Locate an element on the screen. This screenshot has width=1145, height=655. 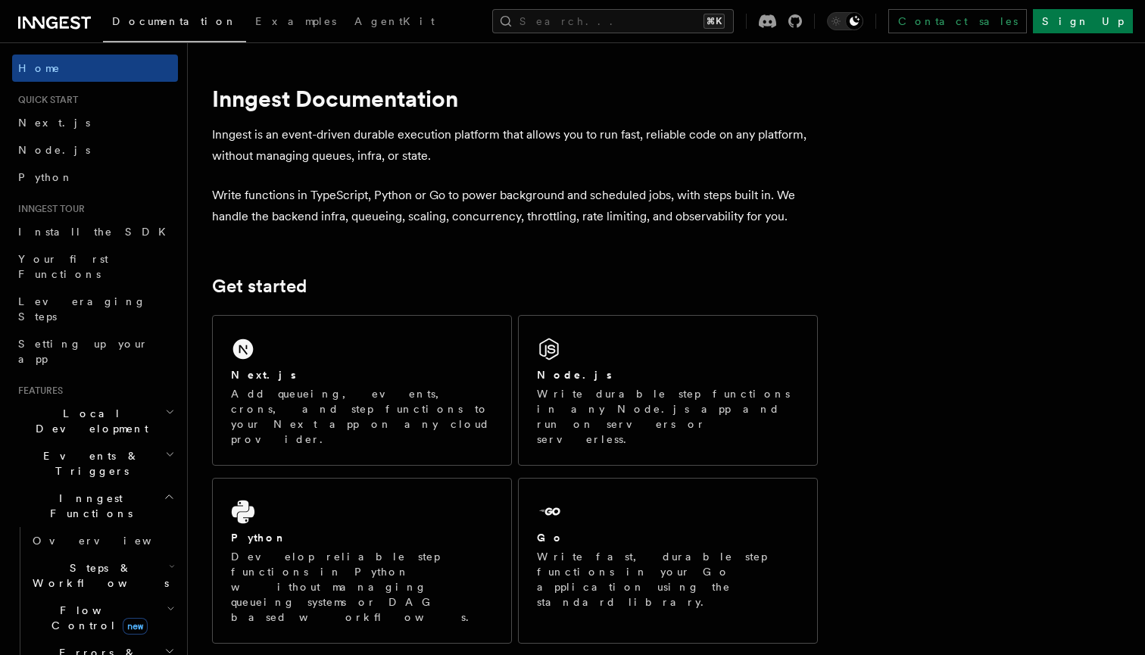
a: Node.js is located at coordinates (95, 150).